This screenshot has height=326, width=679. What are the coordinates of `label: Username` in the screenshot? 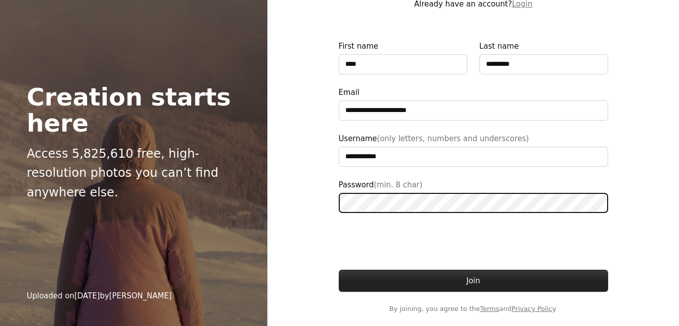 It's located at (474, 150).